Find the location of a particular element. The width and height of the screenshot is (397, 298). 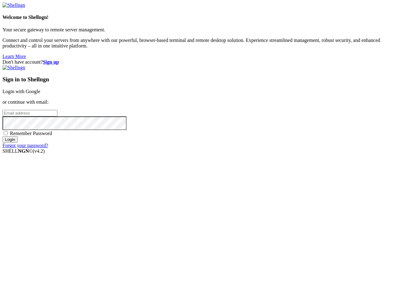

p: or continue with email: is located at coordinates (199, 102).